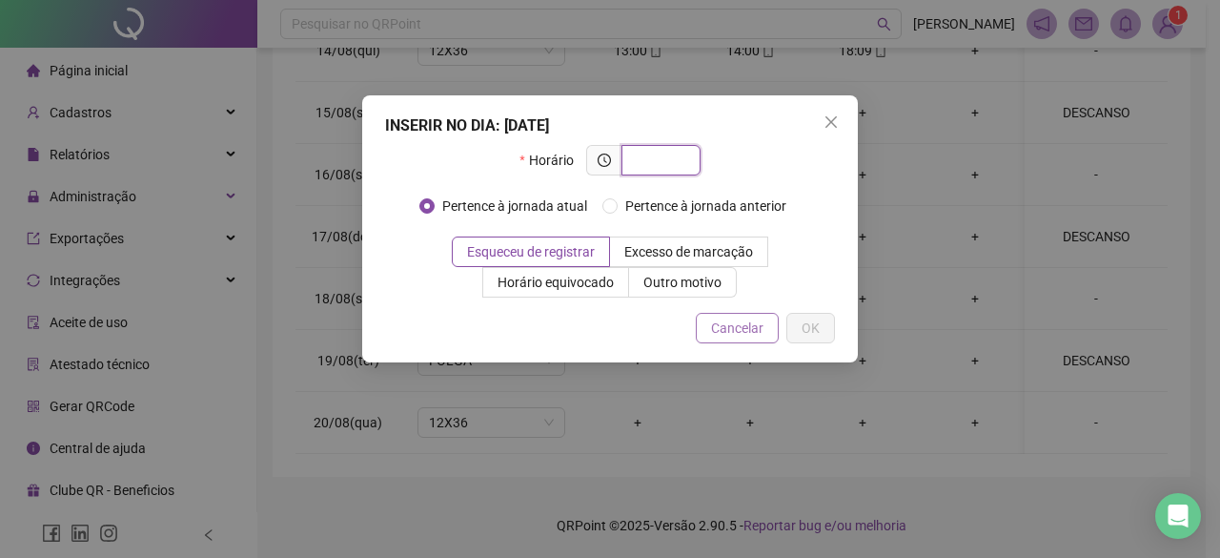 This screenshot has height=558, width=1220. I want to click on button: OK, so click(810, 328).